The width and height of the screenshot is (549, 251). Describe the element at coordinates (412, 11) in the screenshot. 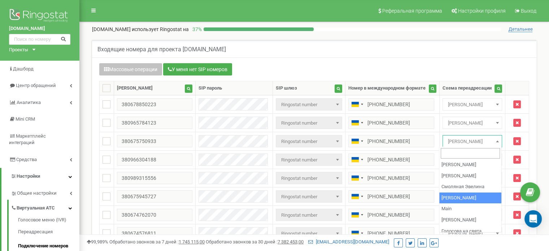

I see `span: Реферальная программа` at that location.